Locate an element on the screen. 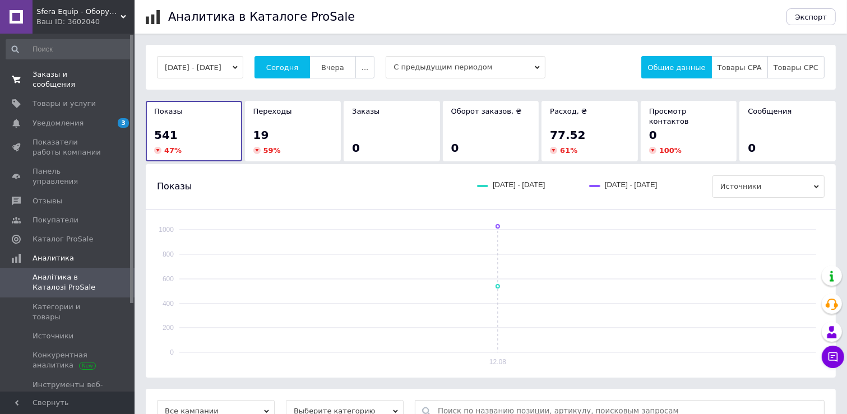 The image size is (847, 414). span: Уведомления is located at coordinates (58, 123).